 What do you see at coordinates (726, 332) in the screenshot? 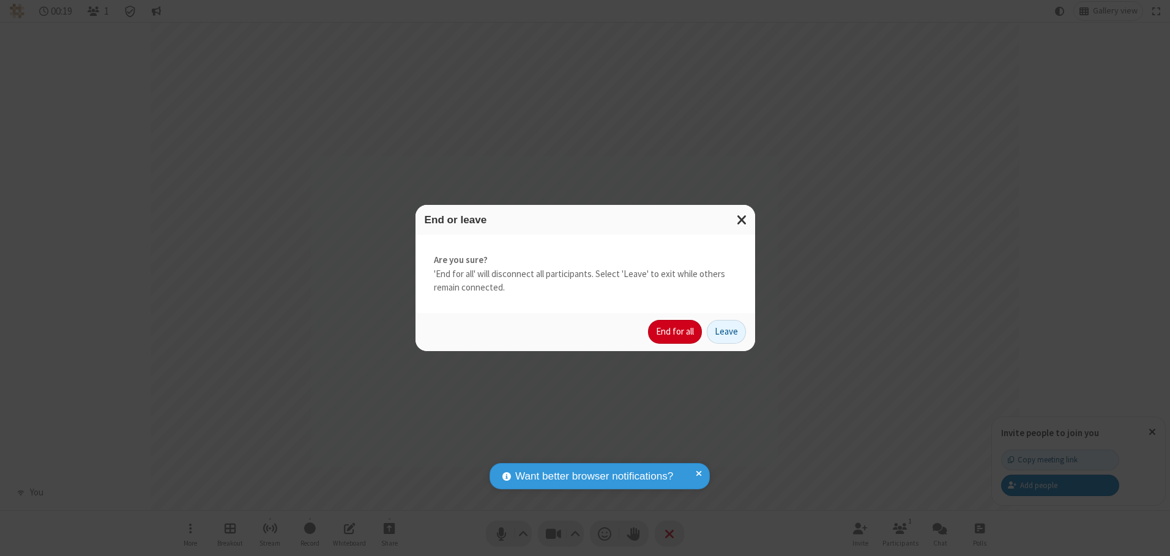
I see `button: Leave` at bounding box center [726, 332].